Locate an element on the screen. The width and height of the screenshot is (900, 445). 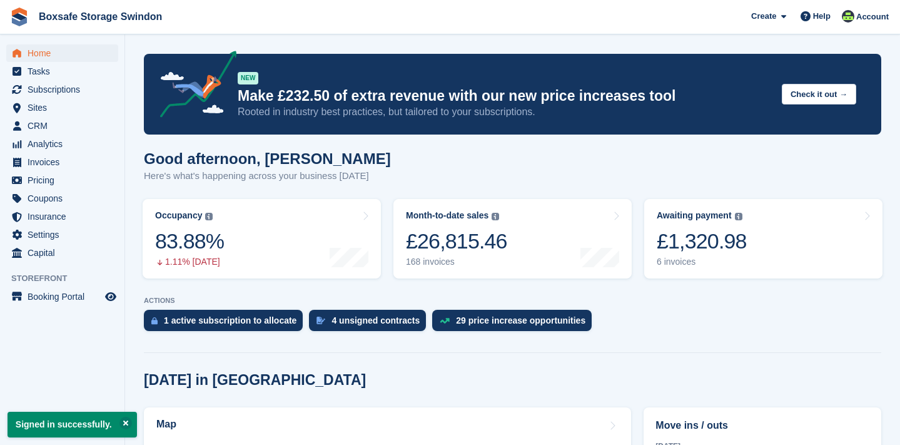
div: 83.88% is located at coordinates (190, 241).